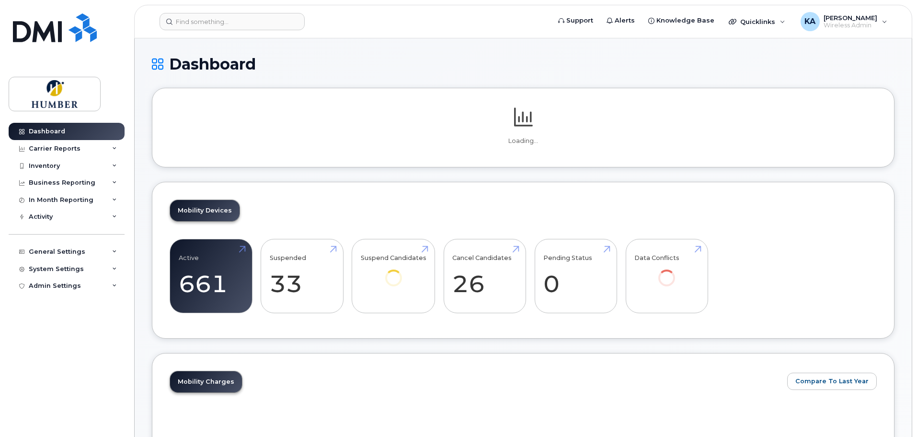  I want to click on a: Pending Status 0, so click(576, 276).